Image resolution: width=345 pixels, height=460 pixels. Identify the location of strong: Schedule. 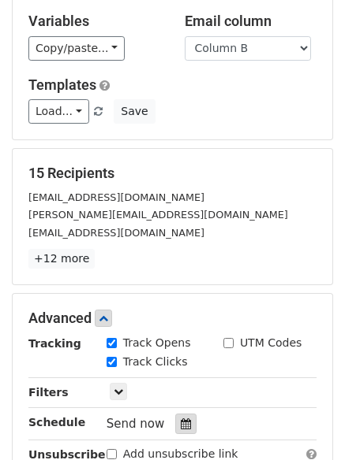
(57, 423).